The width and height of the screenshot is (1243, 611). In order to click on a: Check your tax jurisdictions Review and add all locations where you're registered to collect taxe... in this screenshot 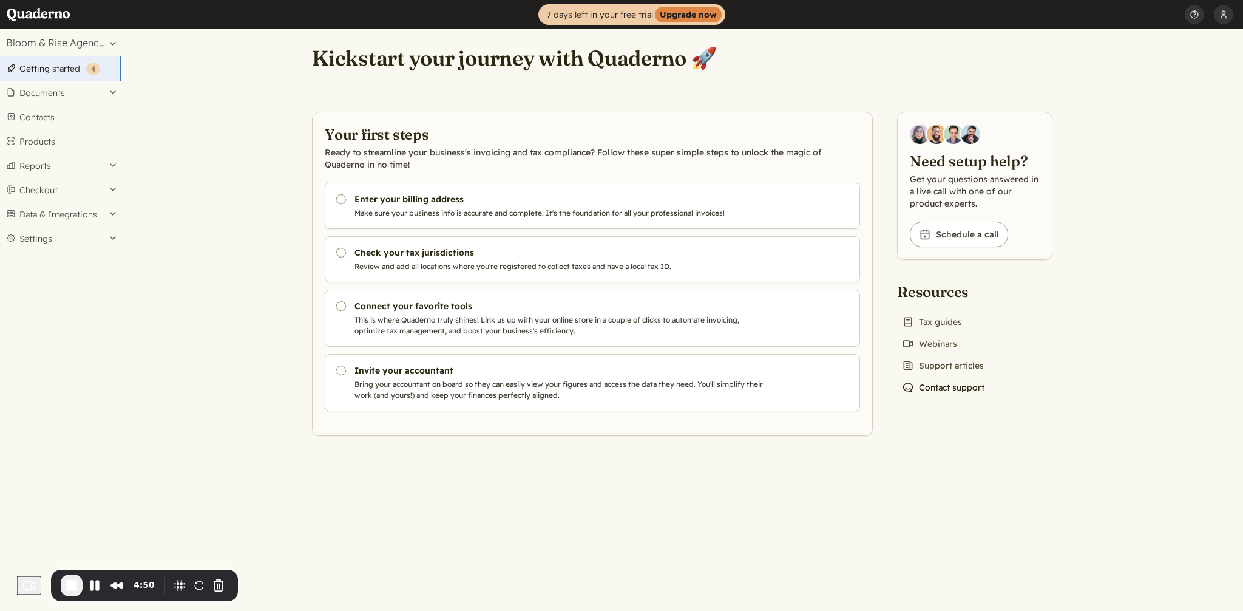, I will do `click(593, 259)`.